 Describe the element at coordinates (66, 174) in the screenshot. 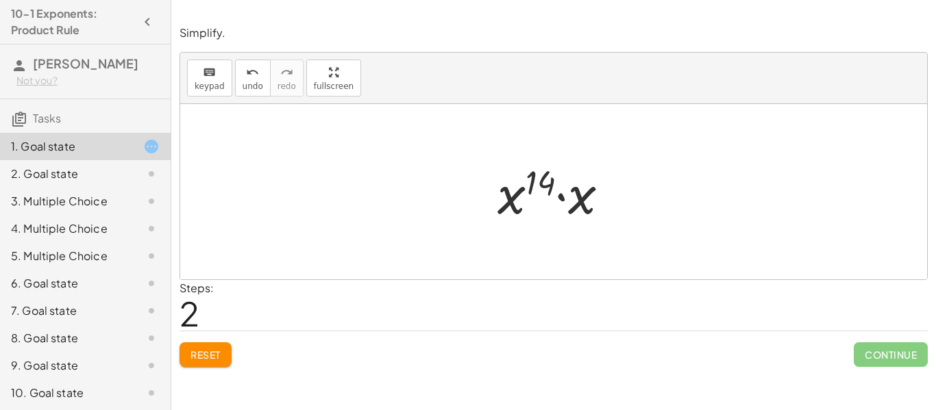

I see `div: 2. Goal state` at that location.